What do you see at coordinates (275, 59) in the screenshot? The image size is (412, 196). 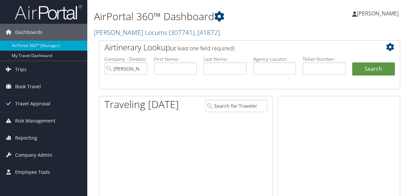 I see `label: Agency Locator:` at bounding box center [275, 59].